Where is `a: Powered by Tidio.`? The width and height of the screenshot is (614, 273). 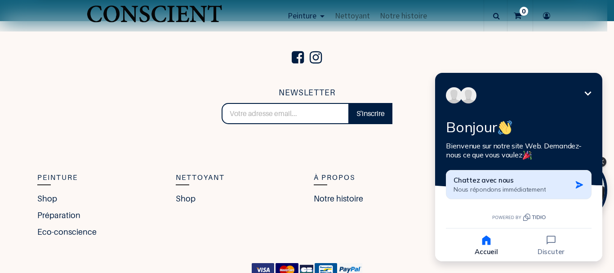
a: Powered by Tidio. is located at coordinates (95, 155).